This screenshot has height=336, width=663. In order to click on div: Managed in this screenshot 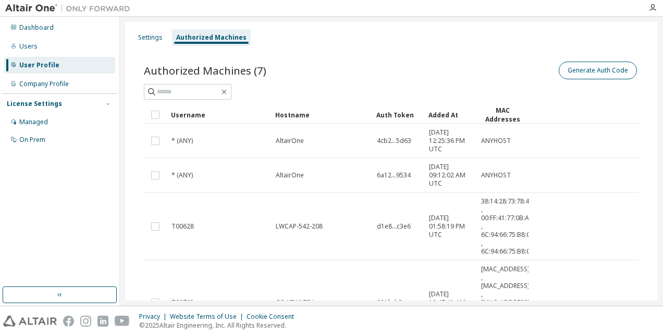, I will do `click(33, 122)`.